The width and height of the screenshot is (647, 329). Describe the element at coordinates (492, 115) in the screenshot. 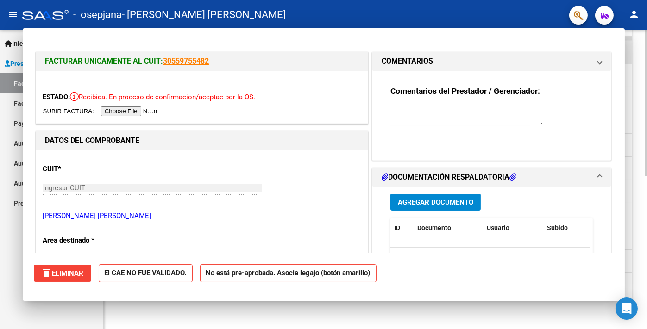

I see `div: COMENTARIOS` at that location.